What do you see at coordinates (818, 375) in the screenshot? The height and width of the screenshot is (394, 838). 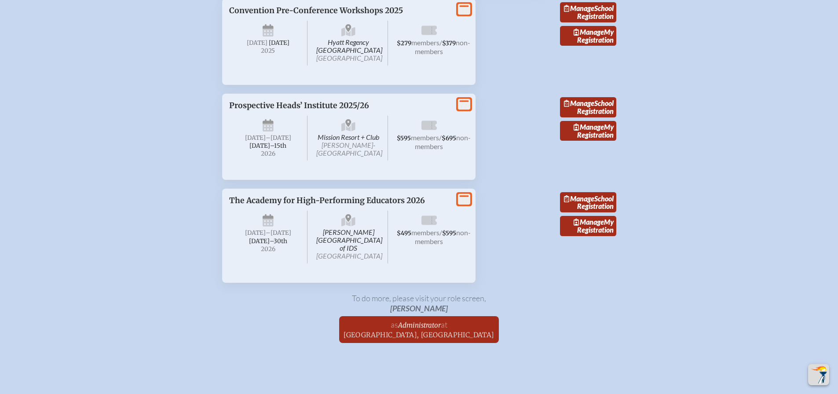 I see `button: Scroll Top` at bounding box center [818, 375].